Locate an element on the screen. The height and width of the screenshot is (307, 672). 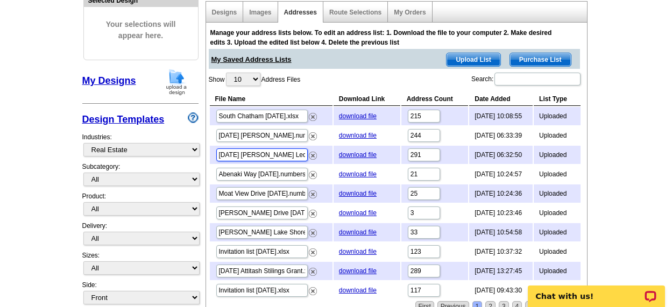
div: Subcategory: is located at coordinates (140, 176).